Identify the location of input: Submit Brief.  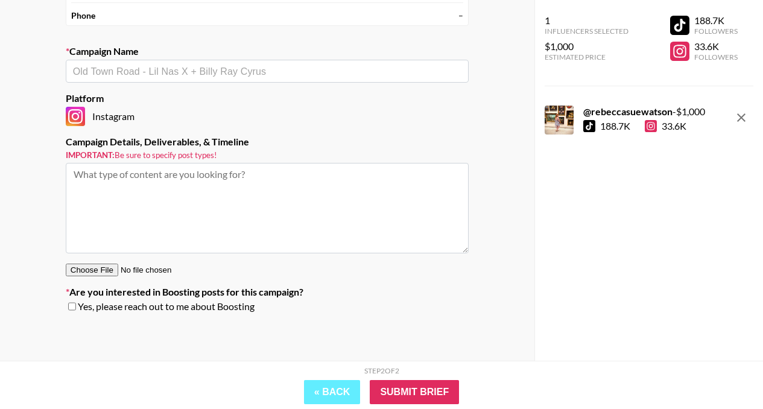
(414, 392).